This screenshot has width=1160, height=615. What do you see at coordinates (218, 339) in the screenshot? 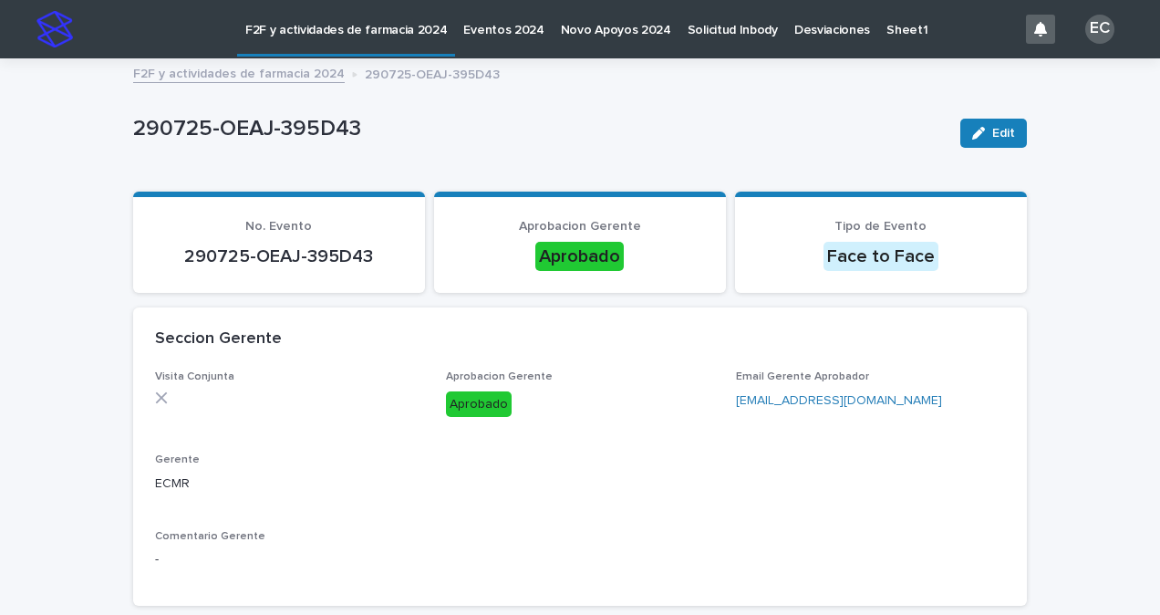
I see `h2: Seccion Gerente` at bounding box center [218, 339].